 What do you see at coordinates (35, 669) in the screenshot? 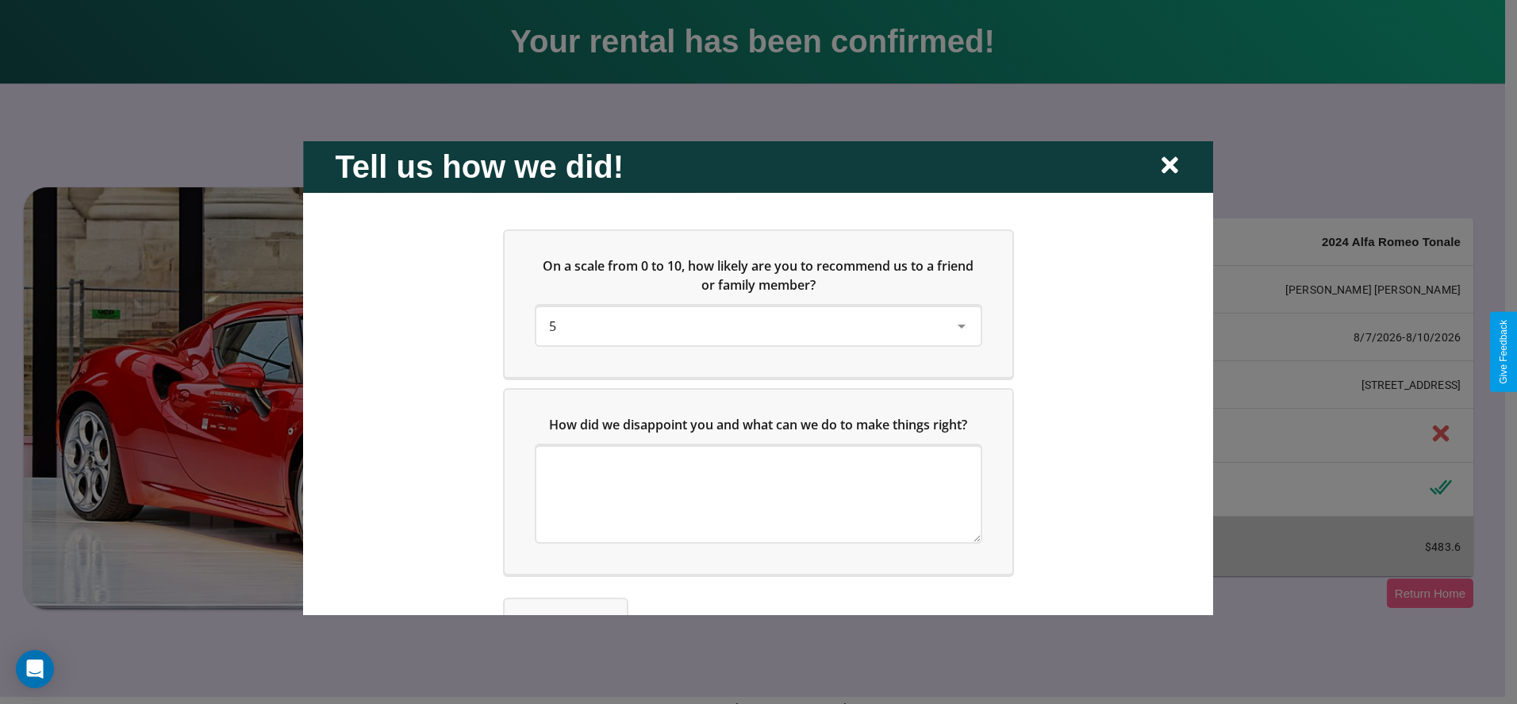
I see `div: Open Intercom Messenger` at bounding box center [35, 669].